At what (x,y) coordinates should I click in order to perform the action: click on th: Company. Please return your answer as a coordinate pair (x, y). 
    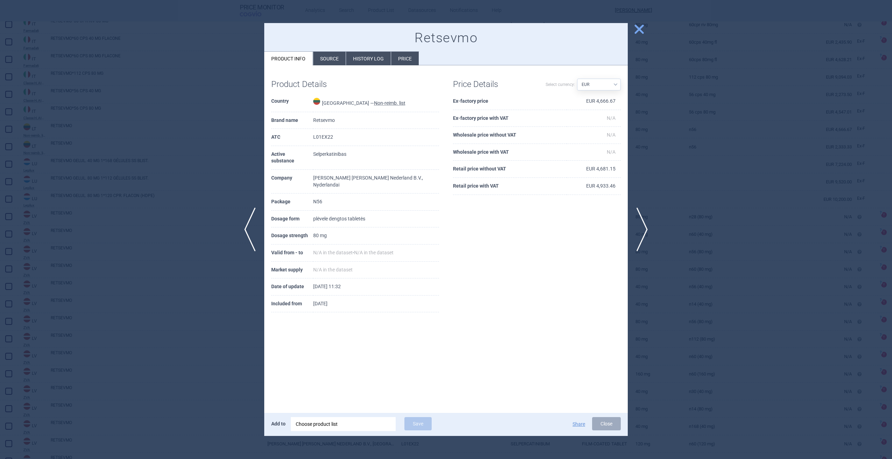
    Looking at the image, I should click on (292, 182).